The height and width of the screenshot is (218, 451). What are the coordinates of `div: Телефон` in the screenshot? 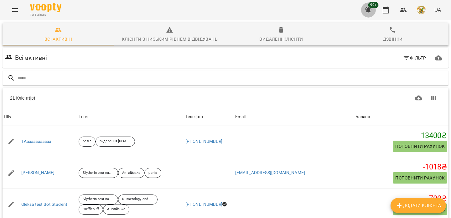 It's located at (194, 117).